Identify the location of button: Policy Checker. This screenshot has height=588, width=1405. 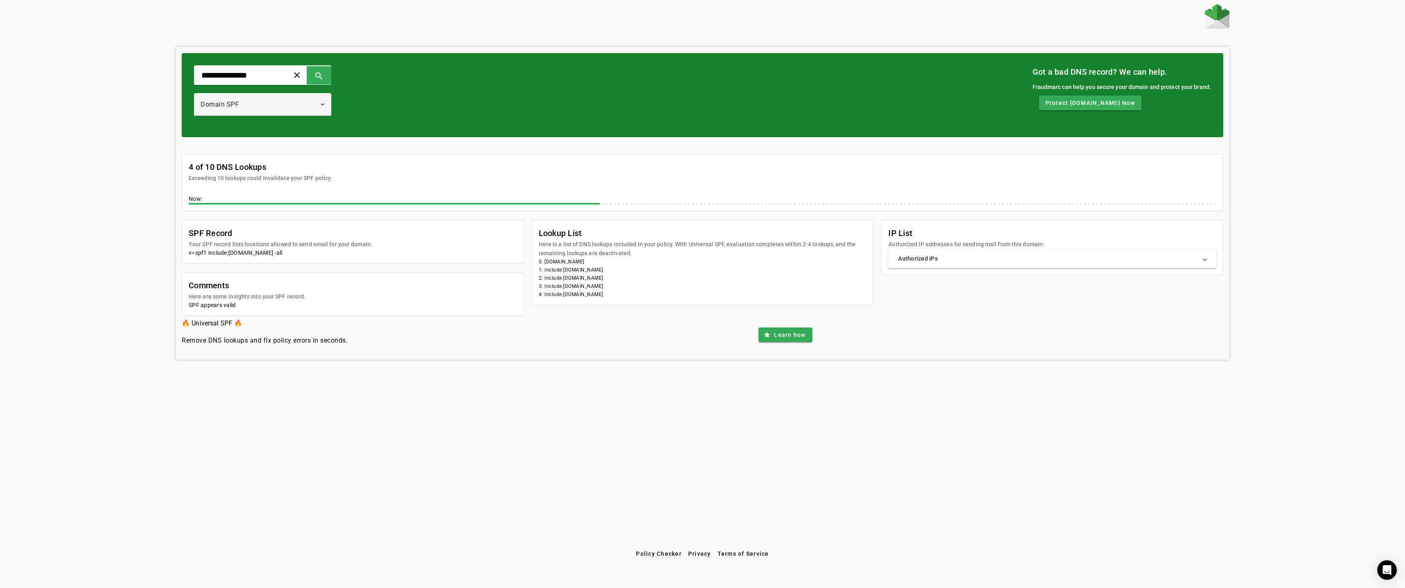
(659, 554).